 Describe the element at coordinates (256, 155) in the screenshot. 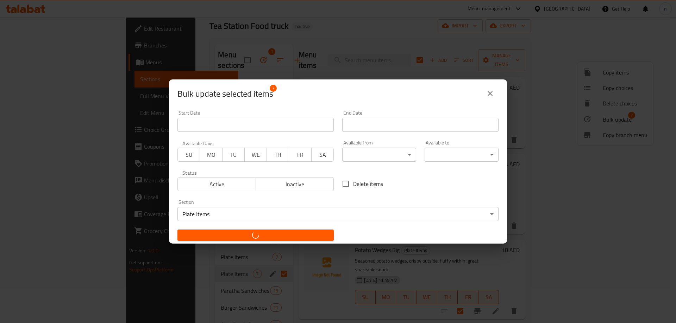

I see `span: WE` at that location.